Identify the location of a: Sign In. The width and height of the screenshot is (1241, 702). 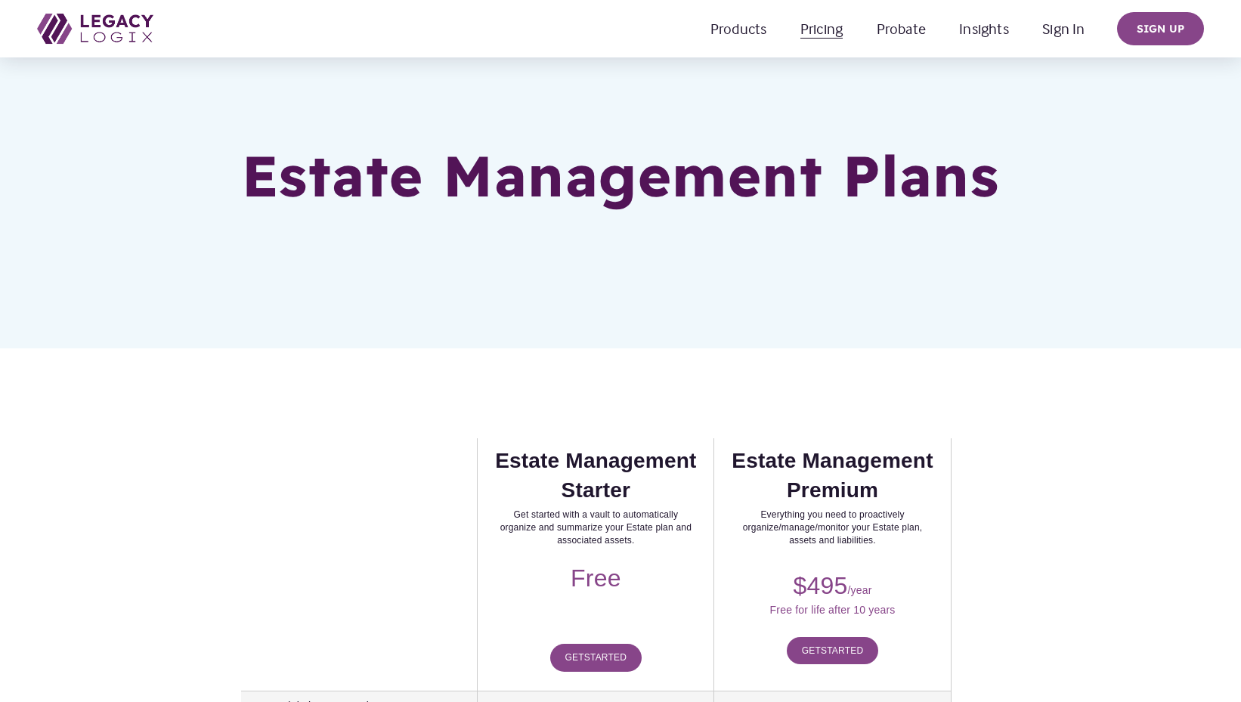
(1064, 29).